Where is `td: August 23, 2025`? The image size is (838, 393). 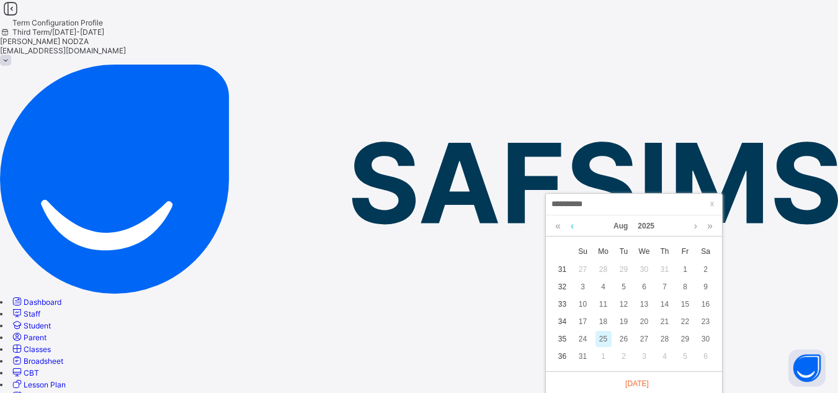 td: August 23, 2025 is located at coordinates (705, 321).